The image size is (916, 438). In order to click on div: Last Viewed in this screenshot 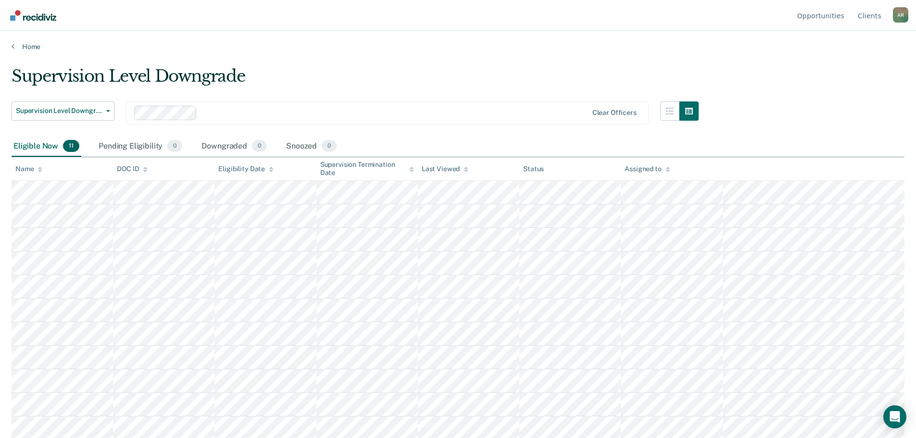, I will do `click(445, 169)`.